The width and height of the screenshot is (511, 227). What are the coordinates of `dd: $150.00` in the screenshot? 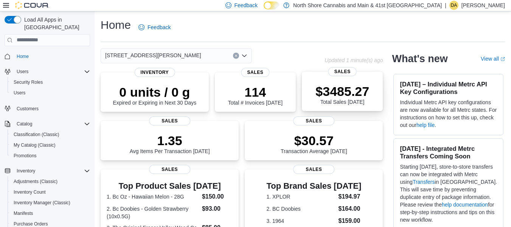 It's located at (217, 196).